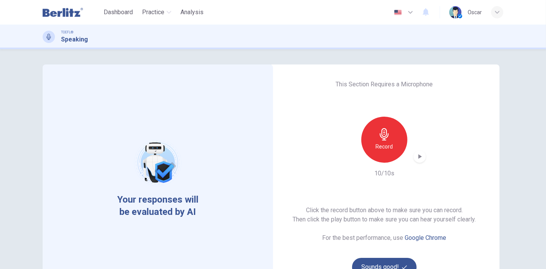  Describe the element at coordinates (384, 84) in the screenshot. I see `h6: This Section Requires a Microphone` at that location.